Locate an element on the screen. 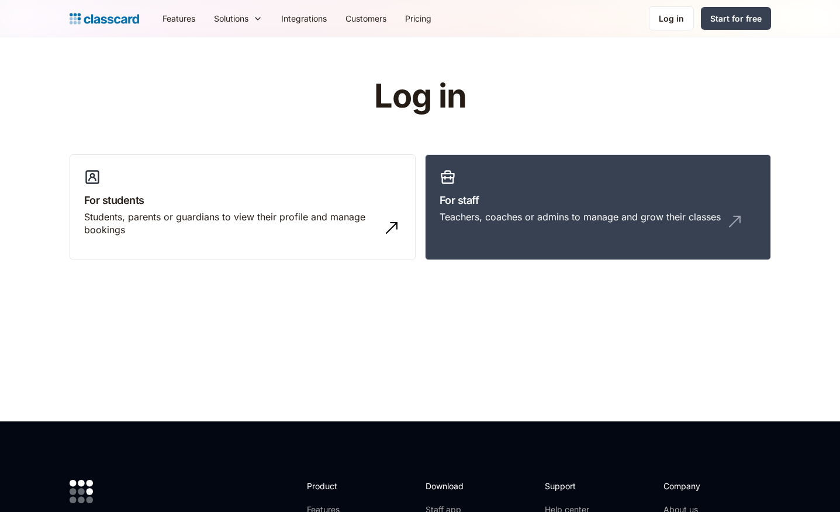 This screenshot has width=840, height=512. a: Log in is located at coordinates (671, 18).